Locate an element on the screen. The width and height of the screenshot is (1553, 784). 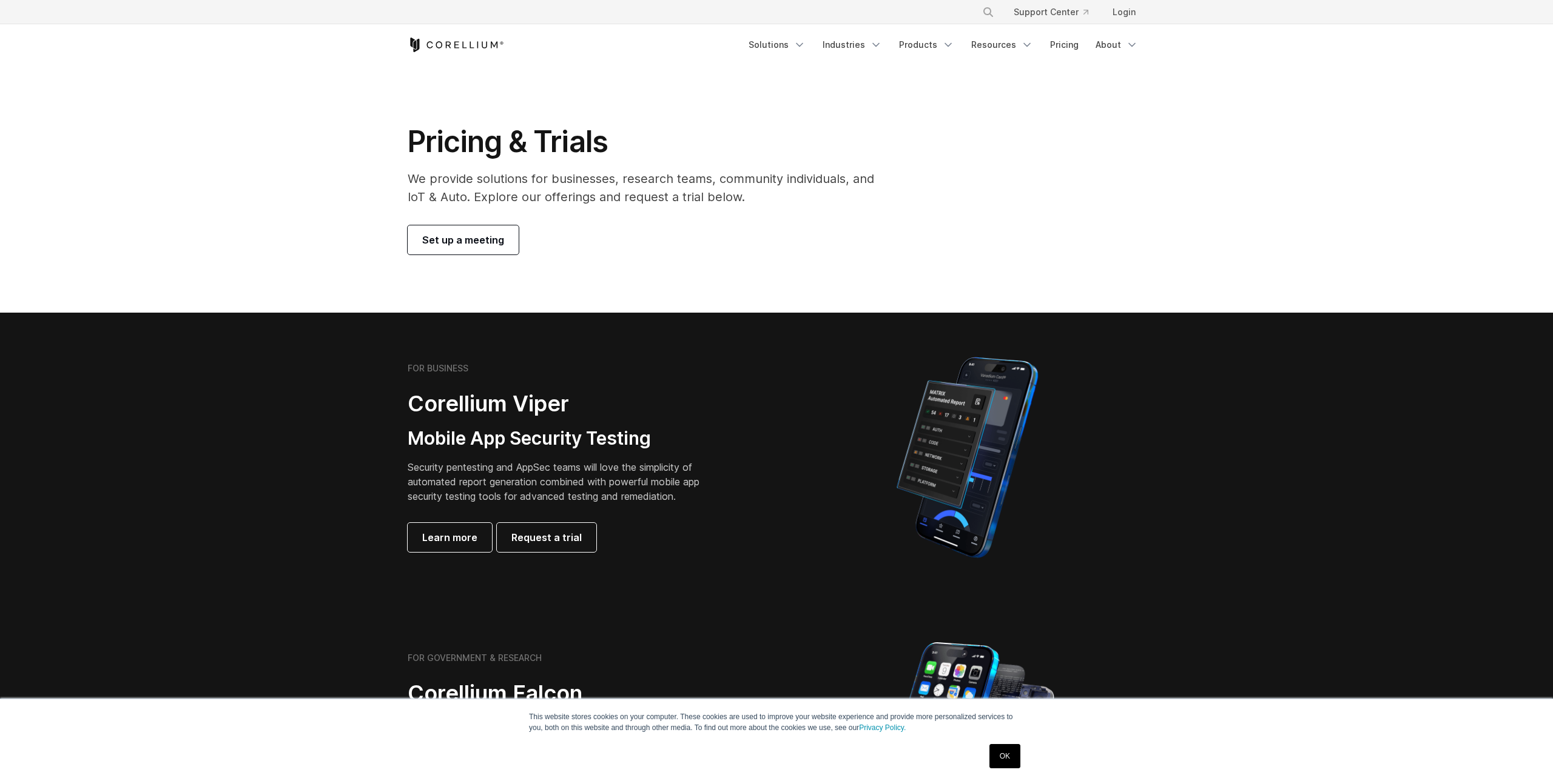
a: About is located at coordinates (1117, 45).